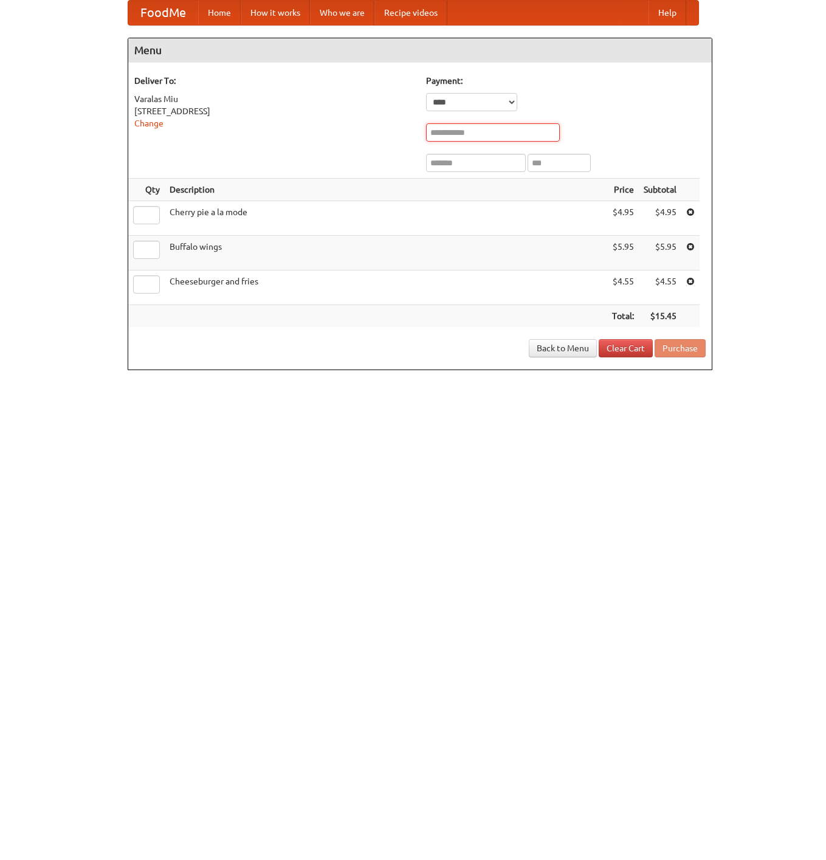 The width and height of the screenshot is (826, 860). Describe the element at coordinates (386, 287) in the screenshot. I see `td: Cheeseburger and fries` at that location.